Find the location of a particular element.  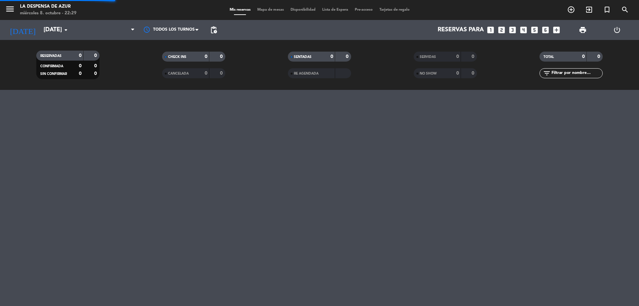

i: power_settings_new is located at coordinates (617, 30).